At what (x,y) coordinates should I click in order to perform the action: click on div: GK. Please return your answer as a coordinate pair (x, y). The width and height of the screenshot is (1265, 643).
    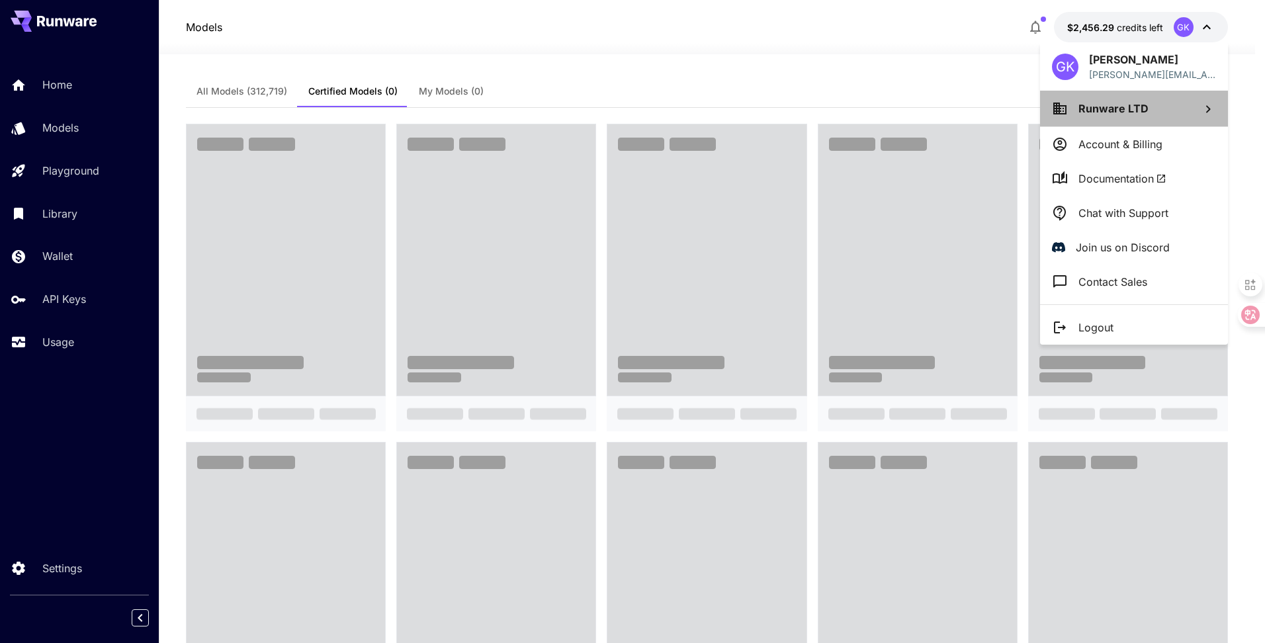
    Looking at the image, I should click on (1065, 67).